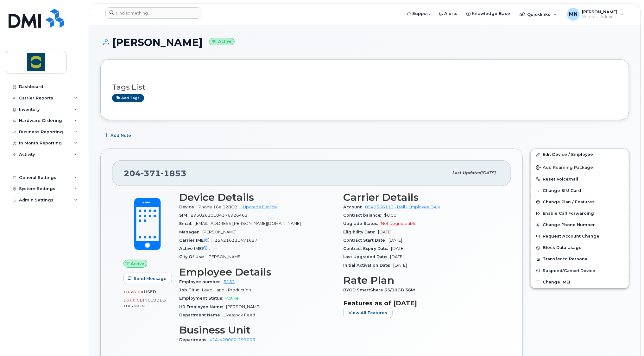 This screenshot has height=356, width=644. I want to click on a: Add tags, so click(128, 98).